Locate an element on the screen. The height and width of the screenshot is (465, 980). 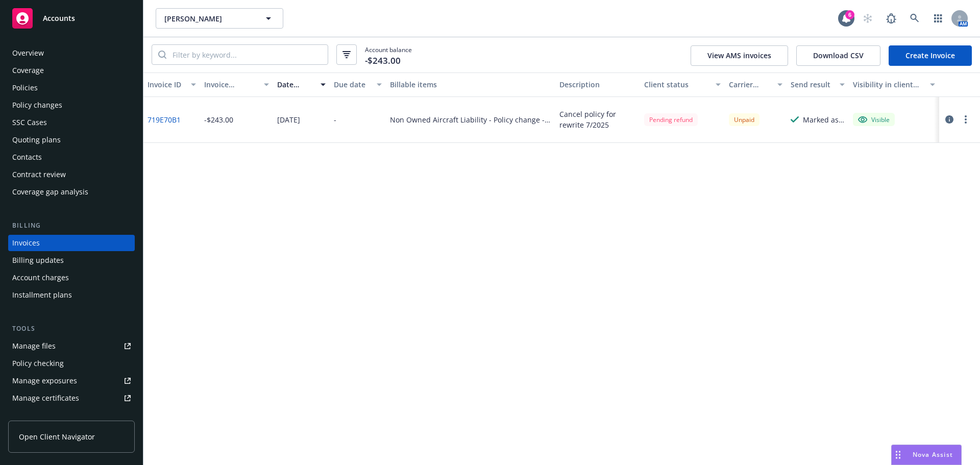
div: Billing is located at coordinates (71, 226).